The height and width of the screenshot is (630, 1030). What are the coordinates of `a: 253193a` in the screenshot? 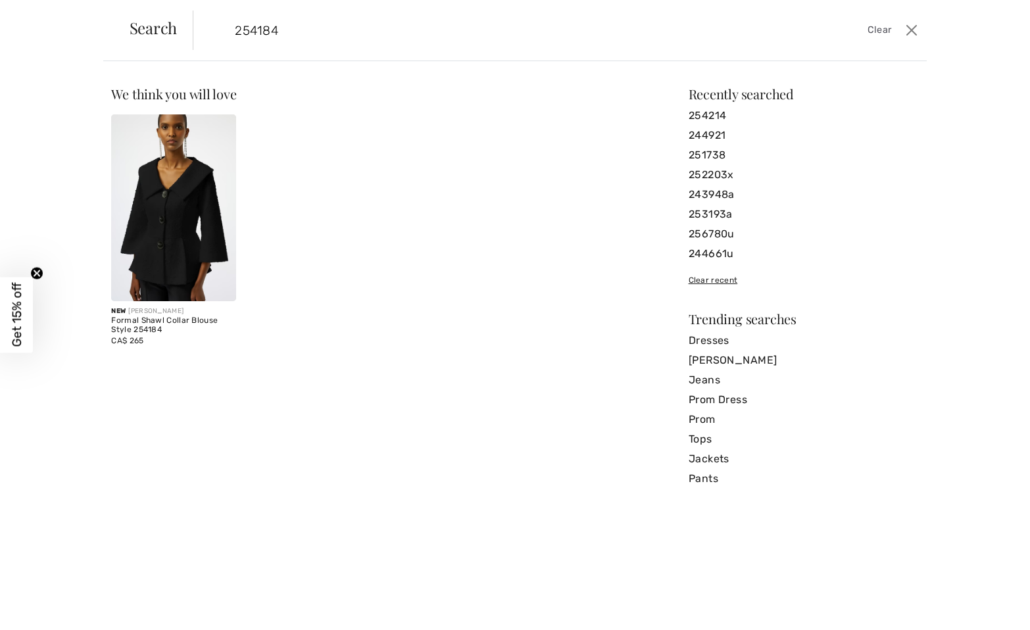 It's located at (804, 214).